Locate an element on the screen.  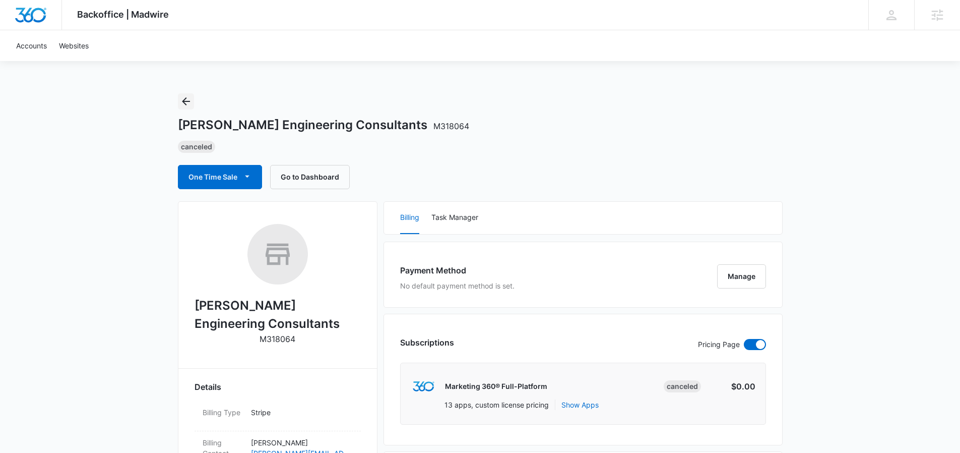
p: No default payment method is set. is located at coordinates (457, 285).